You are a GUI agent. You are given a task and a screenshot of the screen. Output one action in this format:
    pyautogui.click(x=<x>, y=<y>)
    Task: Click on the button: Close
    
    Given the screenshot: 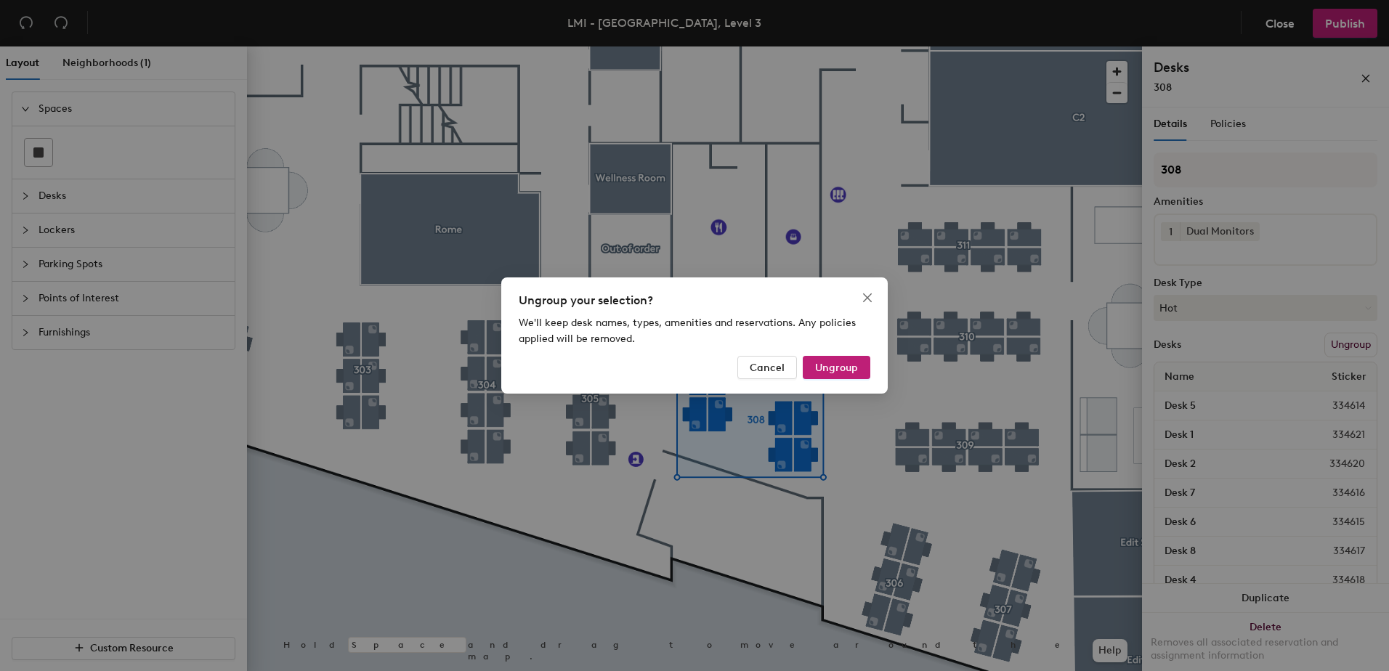 What is the action you would take?
    pyautogui.click(x=867, y=298)
    